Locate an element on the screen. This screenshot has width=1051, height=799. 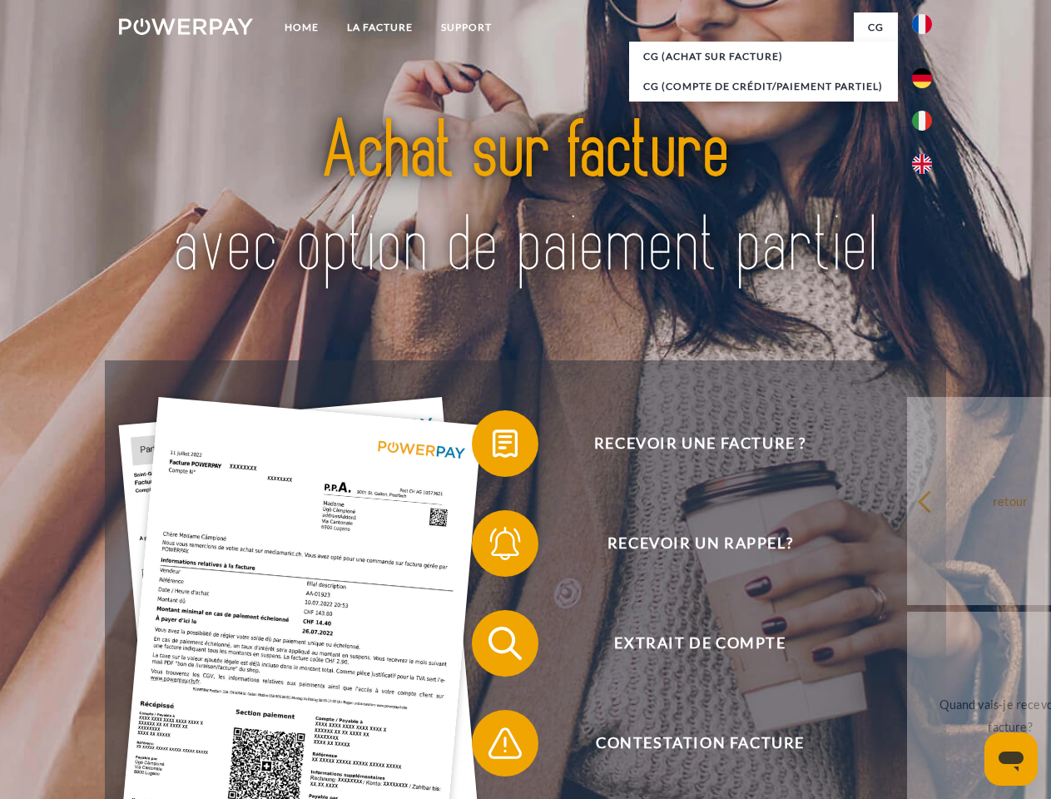
img: title-powerpay_fr.svg is located at coordinates (525, 199).